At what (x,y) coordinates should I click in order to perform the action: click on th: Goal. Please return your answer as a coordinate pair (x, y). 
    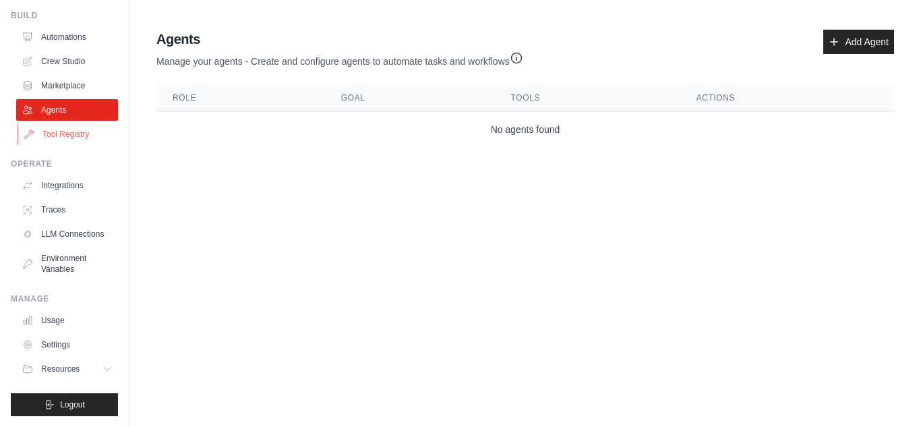
    Looking at the image, I should click on (410, 98).